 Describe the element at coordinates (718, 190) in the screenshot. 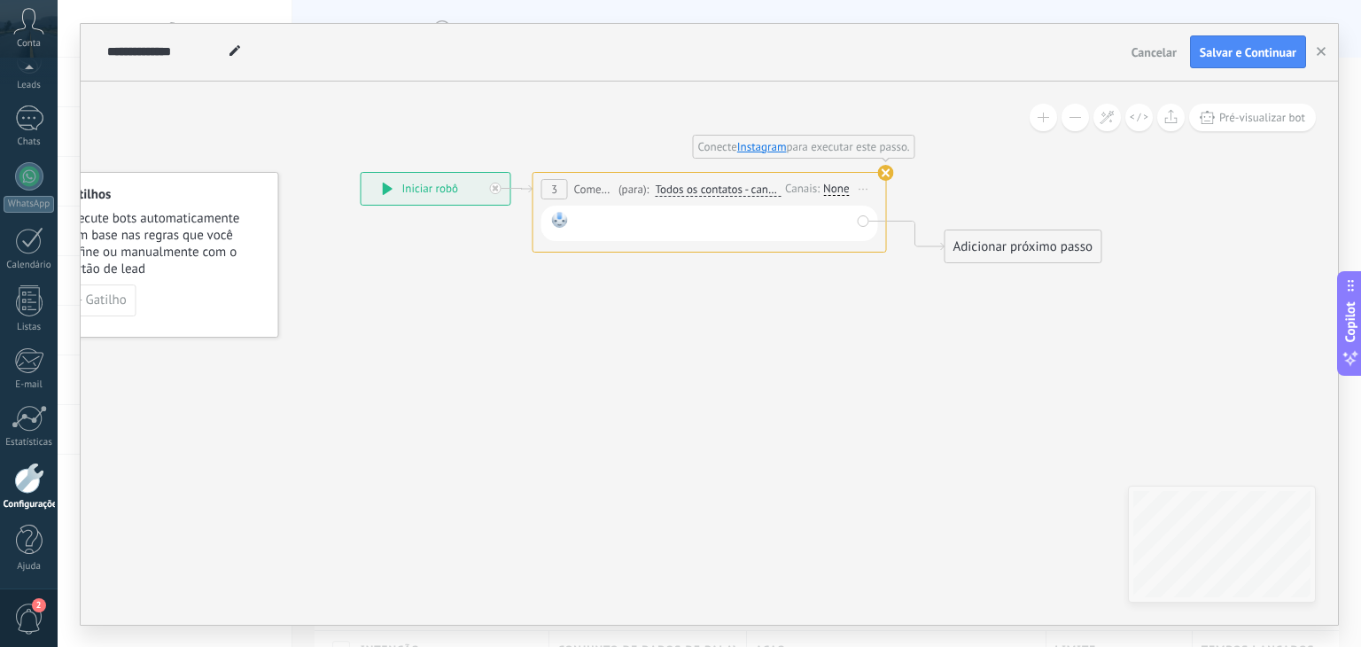

I see `span: Todos os contatos - canais selecionados` at that location.